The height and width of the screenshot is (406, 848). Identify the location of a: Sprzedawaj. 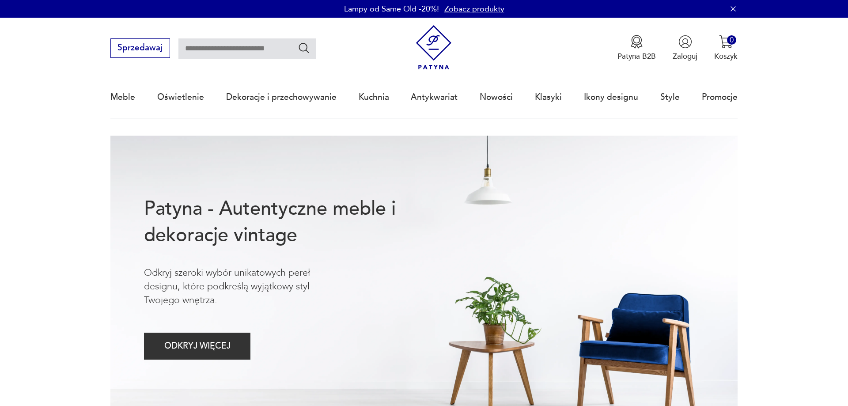
(140, 49).